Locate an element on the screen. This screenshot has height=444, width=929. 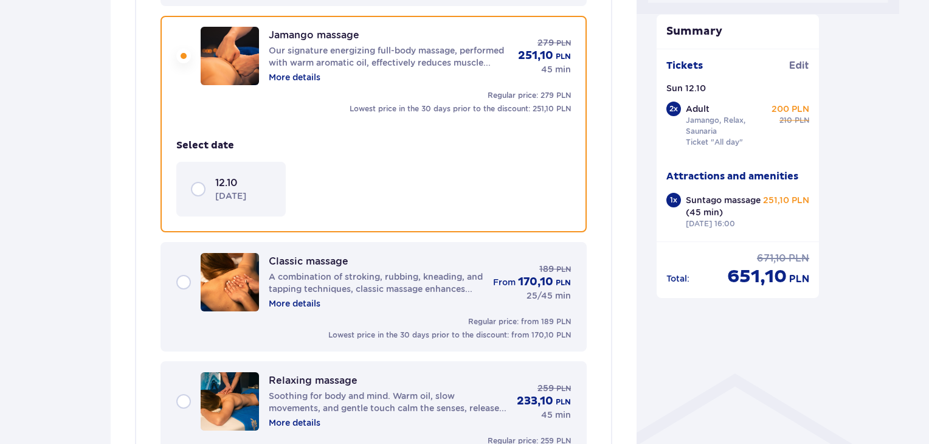
p: Total : is located at coordinates (678, 279).